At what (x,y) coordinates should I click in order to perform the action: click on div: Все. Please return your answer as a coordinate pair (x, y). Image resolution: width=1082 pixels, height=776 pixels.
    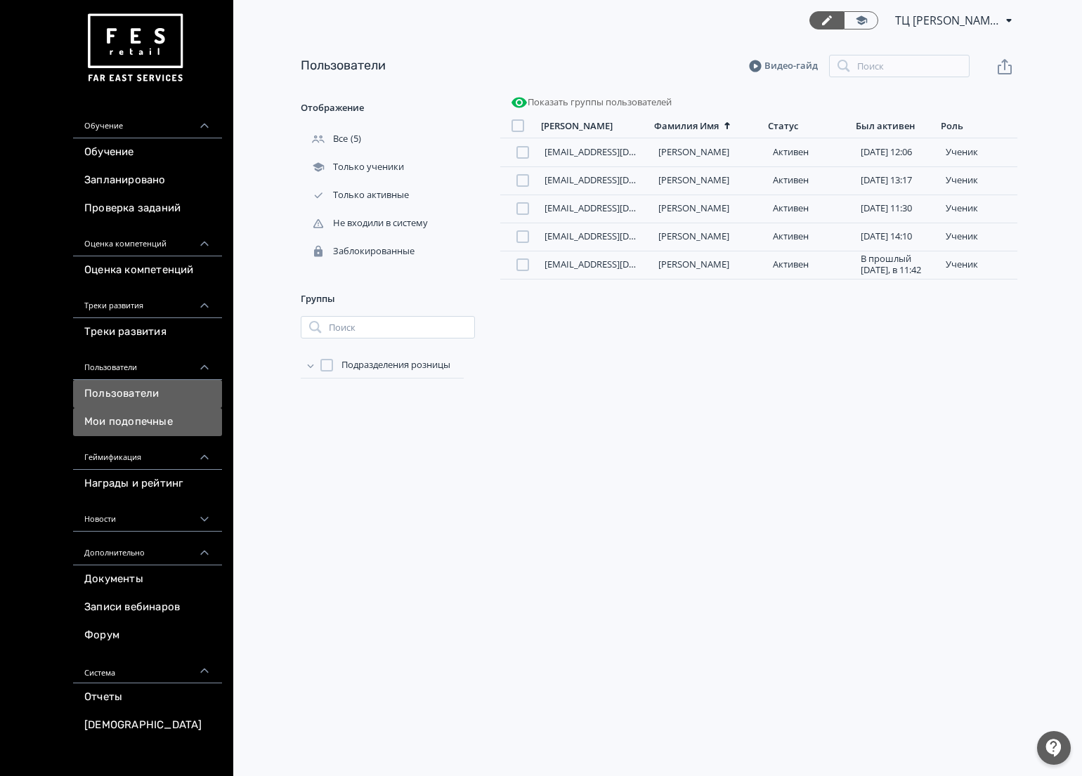
    Looking at the image, I should click on (325, 139).